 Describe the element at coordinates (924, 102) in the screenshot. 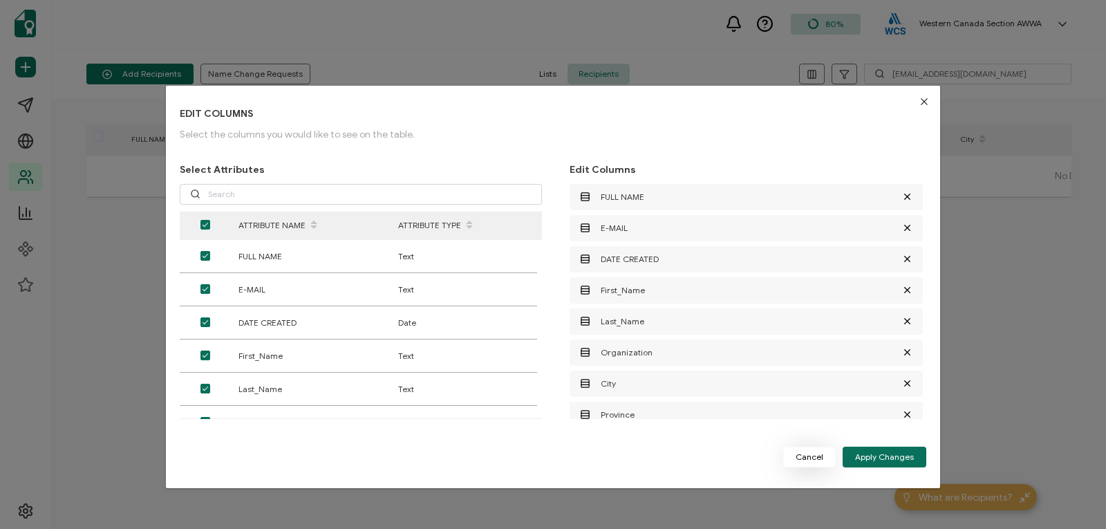

I see `button: Close` at that location.